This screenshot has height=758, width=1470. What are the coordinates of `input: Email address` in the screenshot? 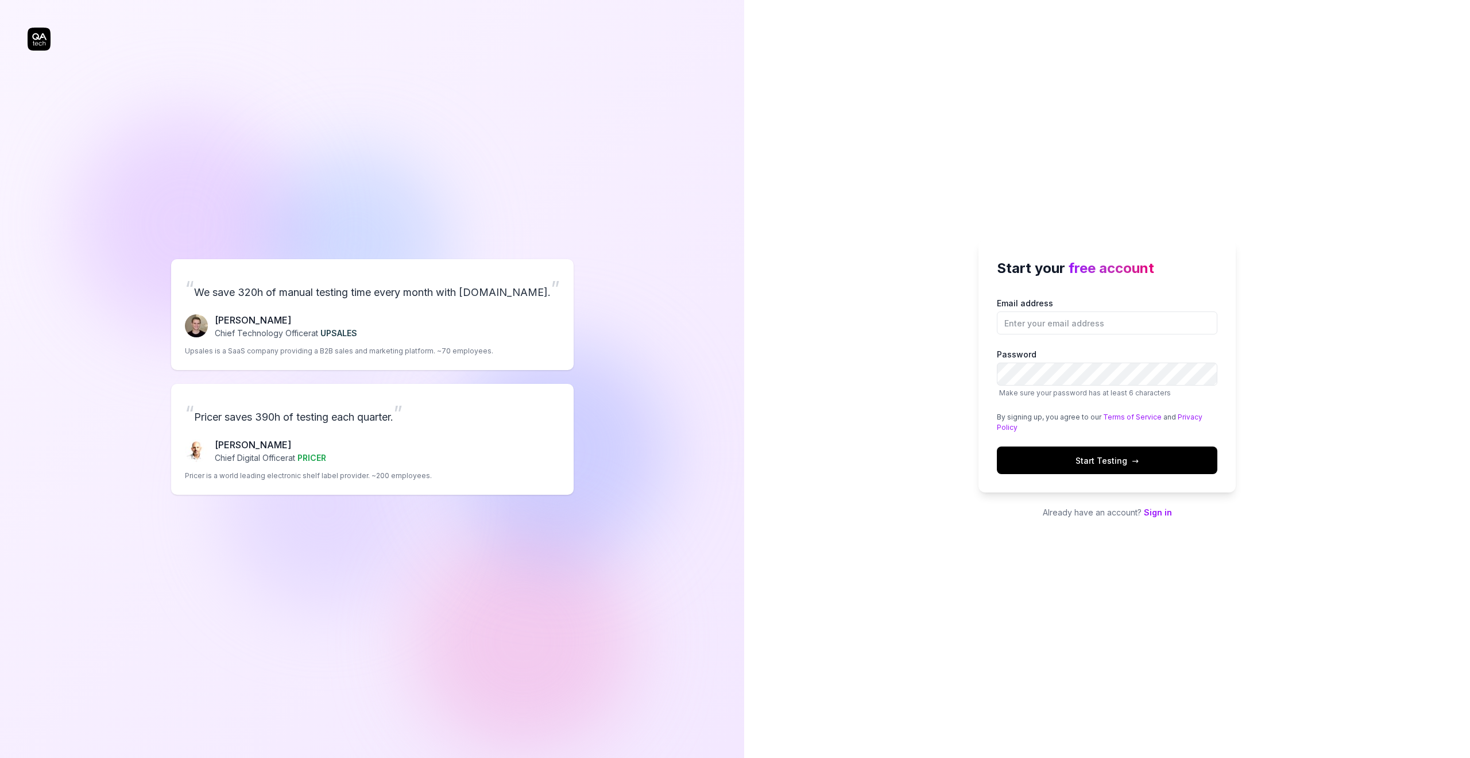 It's located at (1107, 323).